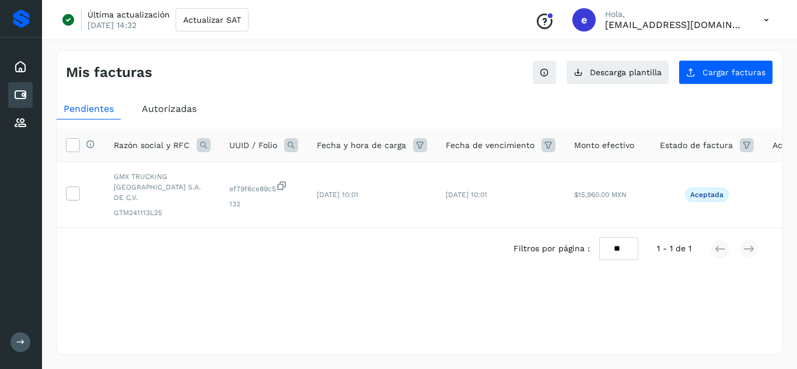 This screenshot has width=797, height=369. What do you see at coordinates (551, 249) in the screenshot?
I see `span: Filtros por página :` at bounding box center [551, 249].